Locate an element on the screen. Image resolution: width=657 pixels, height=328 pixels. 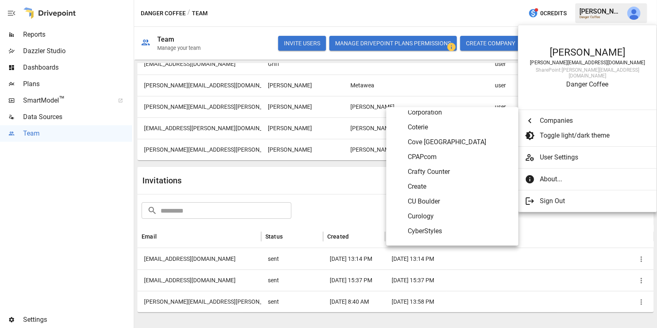
span: Curology is located at coordinates (460, 217).